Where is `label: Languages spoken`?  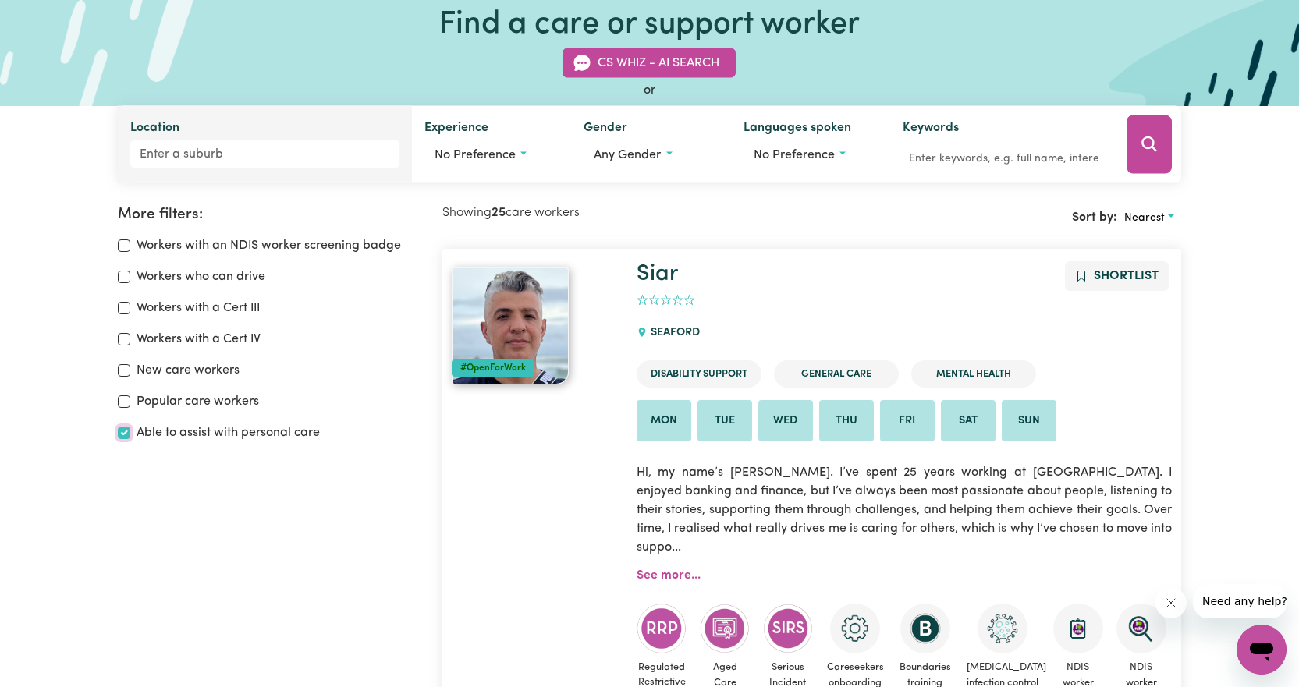 label: Languages spoken is located at coordinates (797, 130).